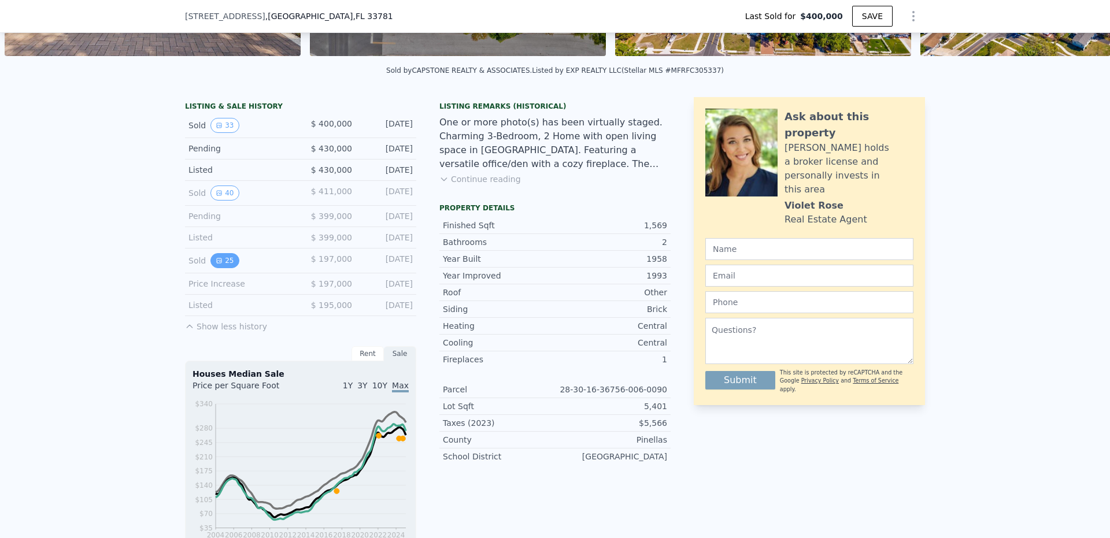 The image size is (1110, 538). I want to click on a: Privacy Policy, so click(820, 381).